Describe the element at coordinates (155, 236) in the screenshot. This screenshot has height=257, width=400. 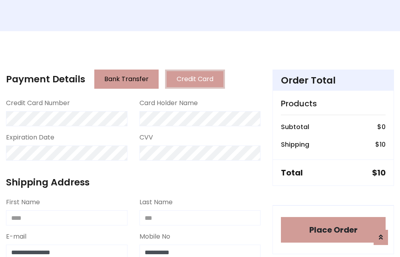
I see `label: Mobile No` at that location.